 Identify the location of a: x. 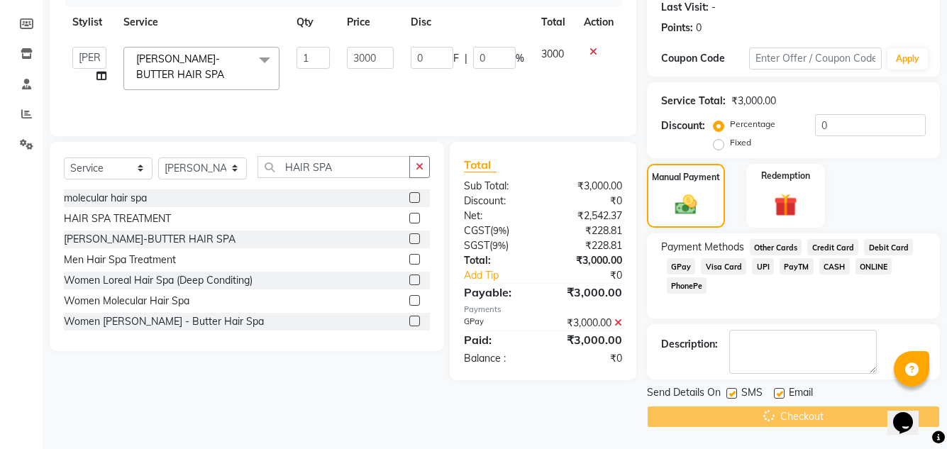
(227, 74).